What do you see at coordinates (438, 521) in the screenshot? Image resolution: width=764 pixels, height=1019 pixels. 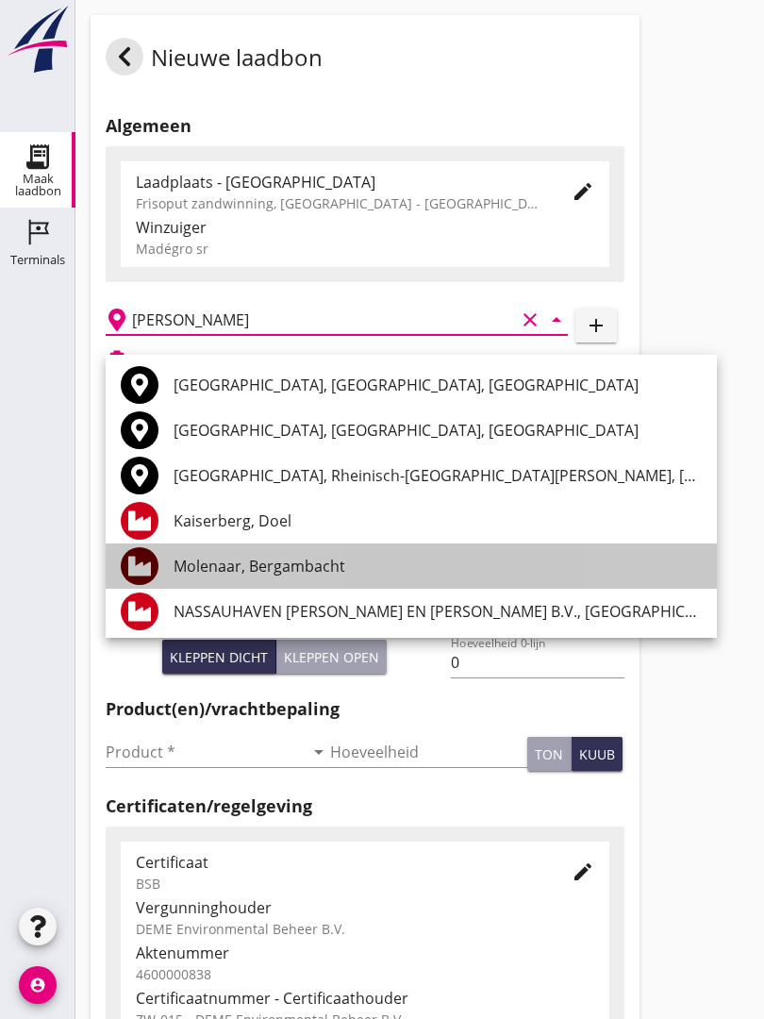 I see `div: Kaiserberg, Doel` at bounding box center [438, 521].